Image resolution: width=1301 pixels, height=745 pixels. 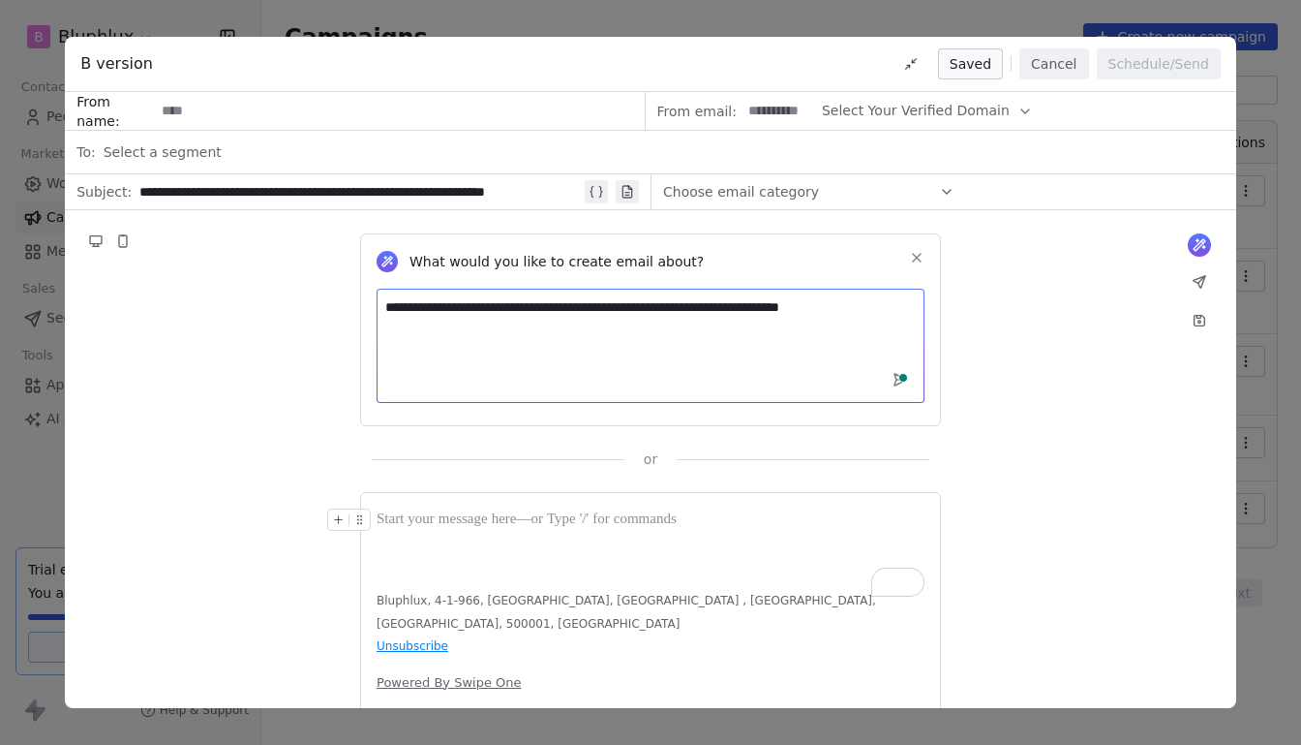 I want to click on span: From name:, so click(x=115, y=111).